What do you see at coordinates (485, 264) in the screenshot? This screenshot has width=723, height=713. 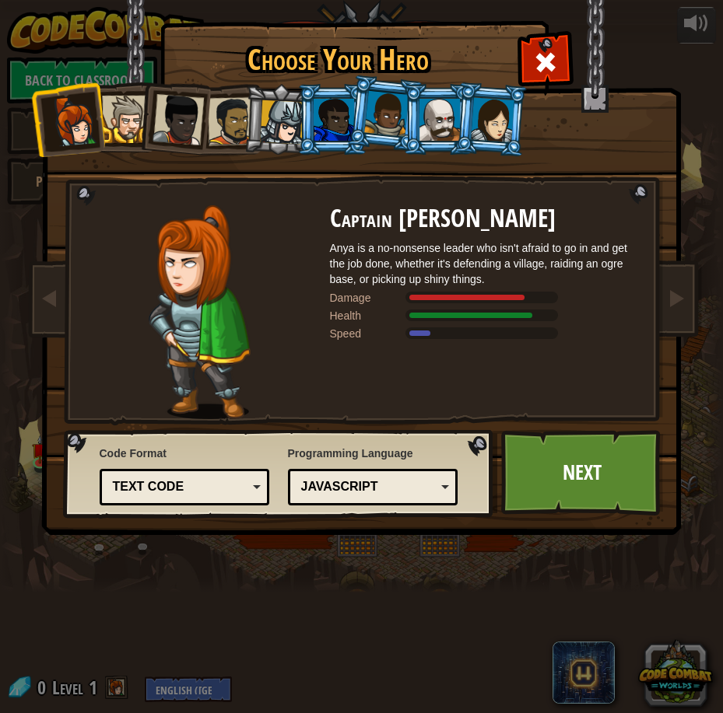 I see `div: Anya is a no-nonsense leader who isn't afraid to go in and get the job done, whether it's defendi...` at bounding box center [485, 264].